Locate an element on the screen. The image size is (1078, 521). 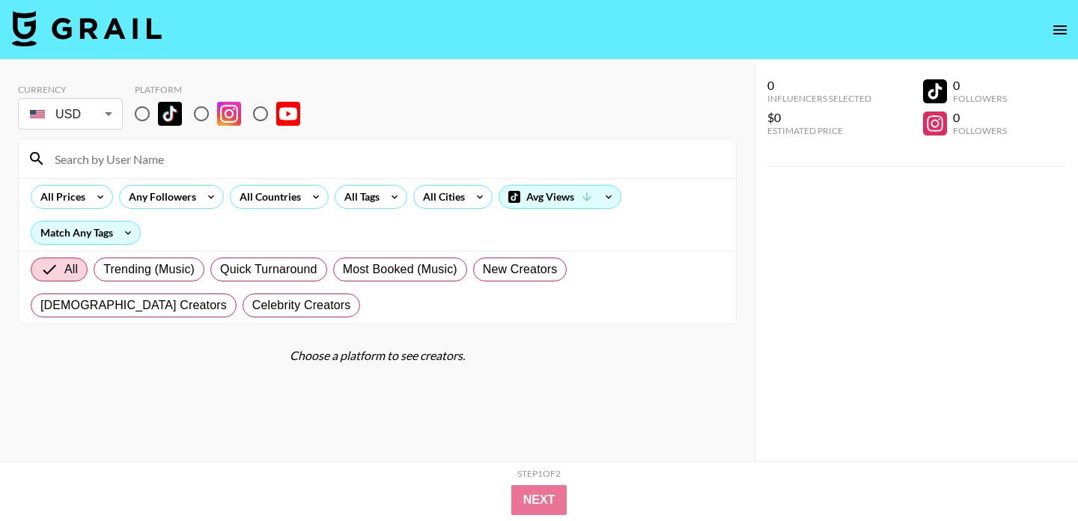
div: Choose a platform to see creators. is located at coordinates (377, 356).